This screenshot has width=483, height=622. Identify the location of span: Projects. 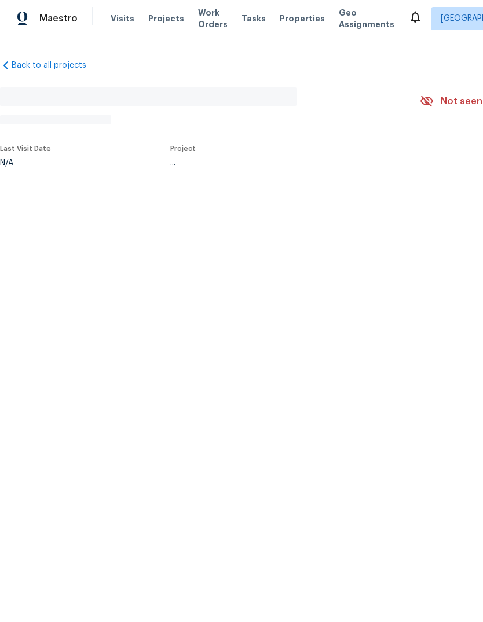
(166, 19).